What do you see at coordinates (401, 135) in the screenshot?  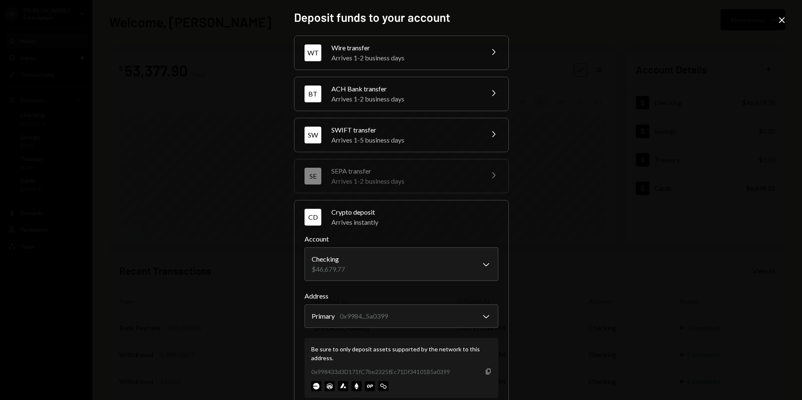 I see `button: SWSWIFT transferArrives 1-5 business days` at bounding box center [401, 135].